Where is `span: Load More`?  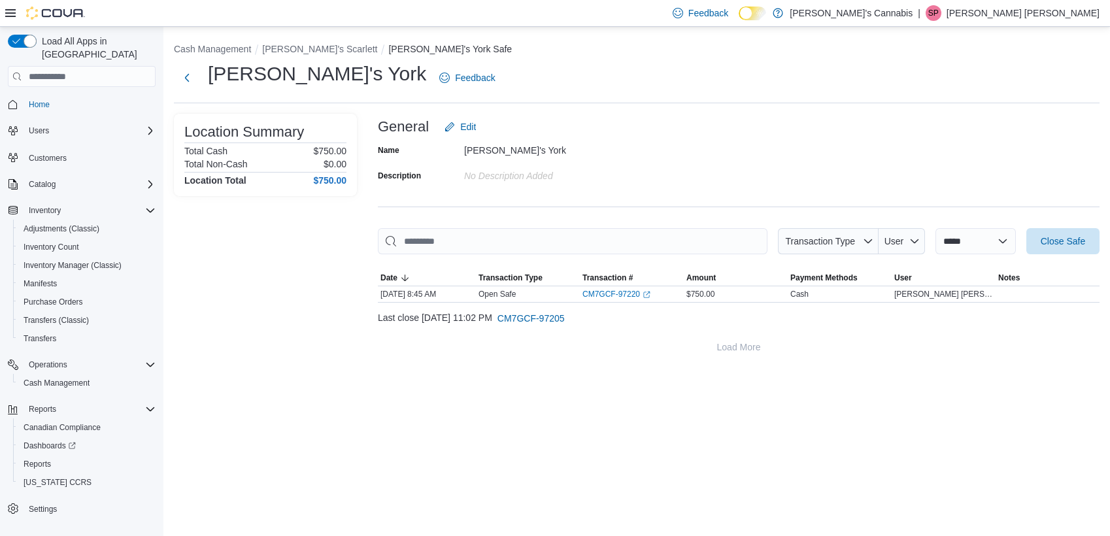 span: Load More is located at coordinates (738, 347).